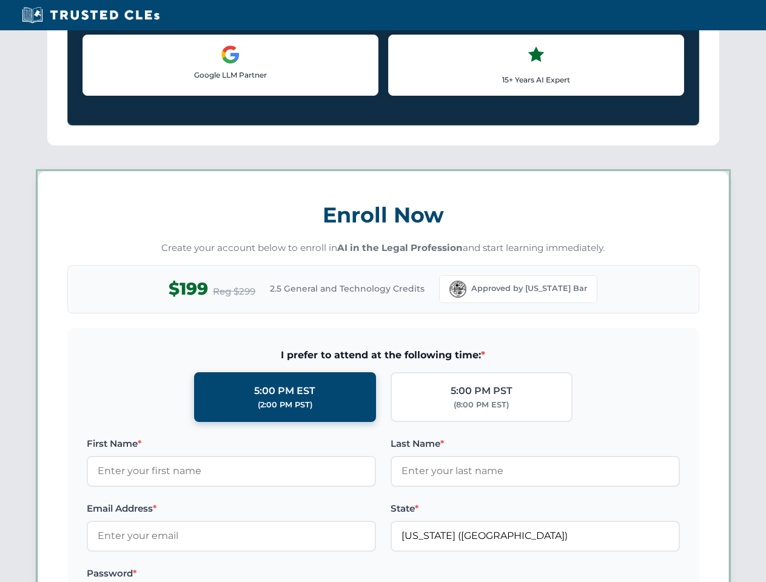 The image size is (766, 582). I want to click on input: Enter your first name, so click(231, 471).